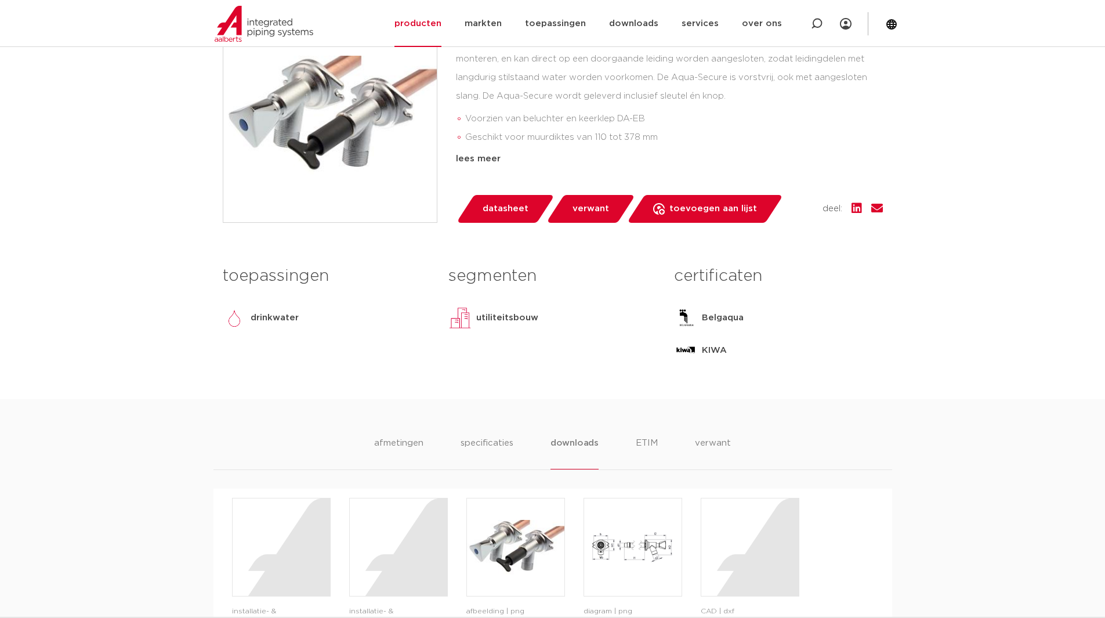 The height and width of the screenshot is (618, 1105). Describe the element at coordinates (674, 119) in the screenshot. I see `li: Voorzien van beluchter en keerklep DA-EB` at that location.